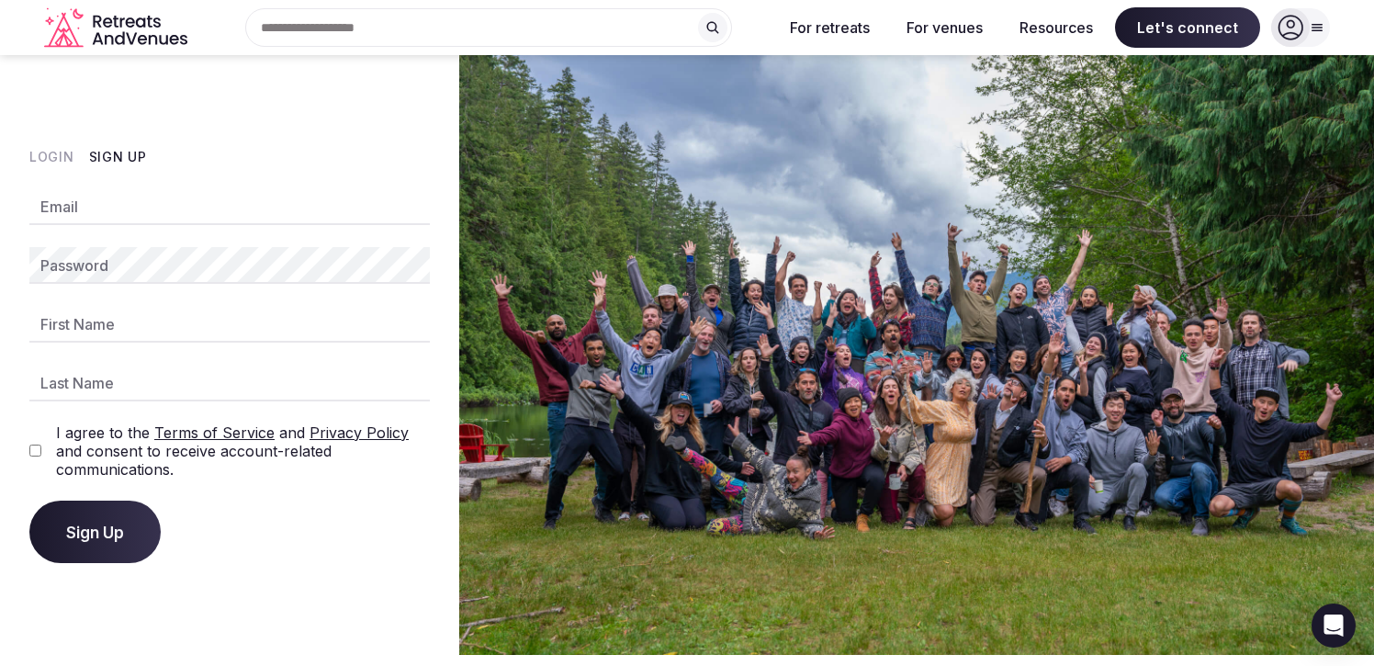 Image resolution: width=1374 pixels, height=666 pixels. Describe the element at coordinates (118, 28) in the screenshot. I see `a: Visit the homepage` at that location.